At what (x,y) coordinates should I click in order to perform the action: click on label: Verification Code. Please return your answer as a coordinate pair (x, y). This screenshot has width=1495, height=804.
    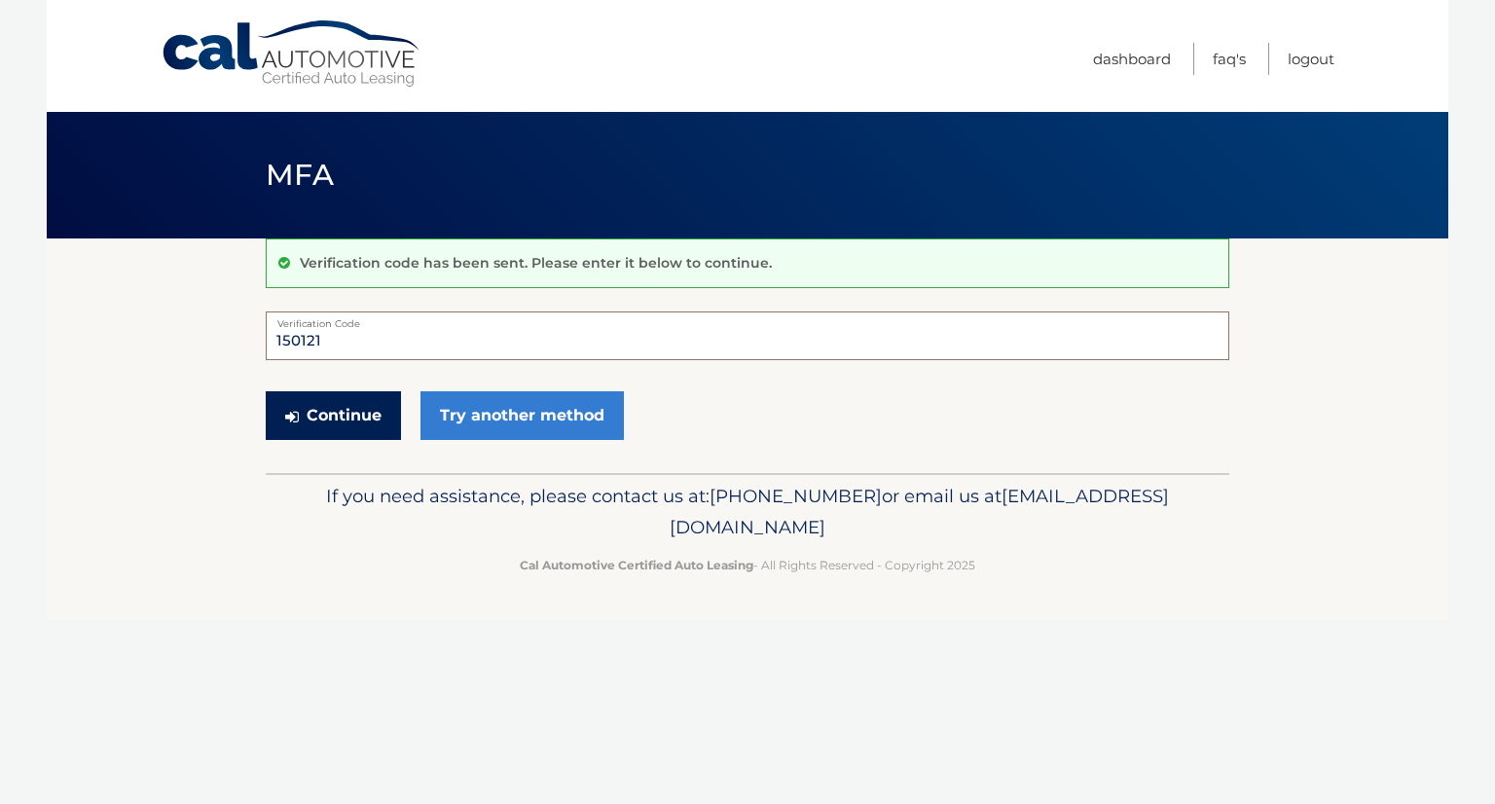
    Looking at the image, I should click on (747, 319).